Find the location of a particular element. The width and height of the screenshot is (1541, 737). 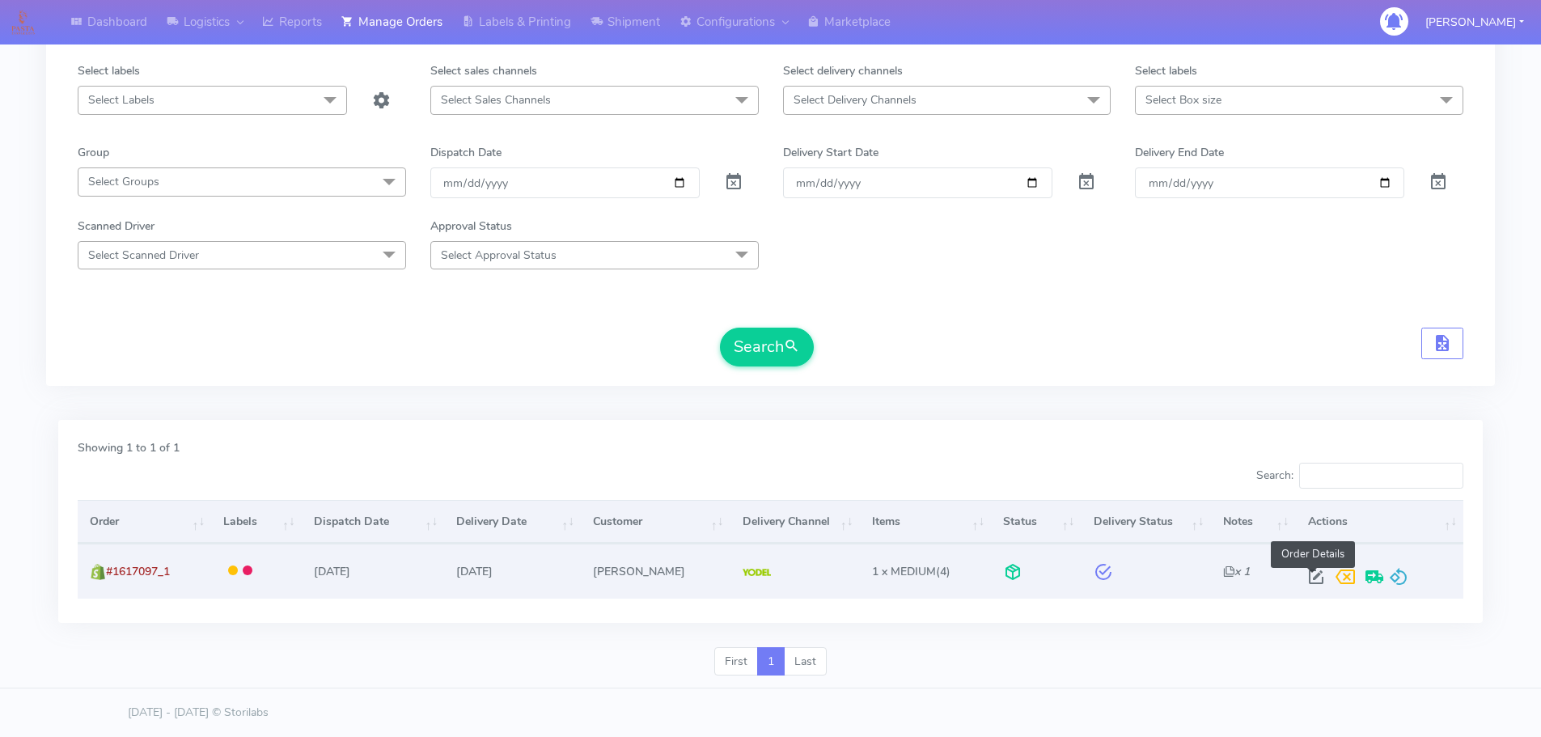

label: Group is located at coordinates (93, 152).